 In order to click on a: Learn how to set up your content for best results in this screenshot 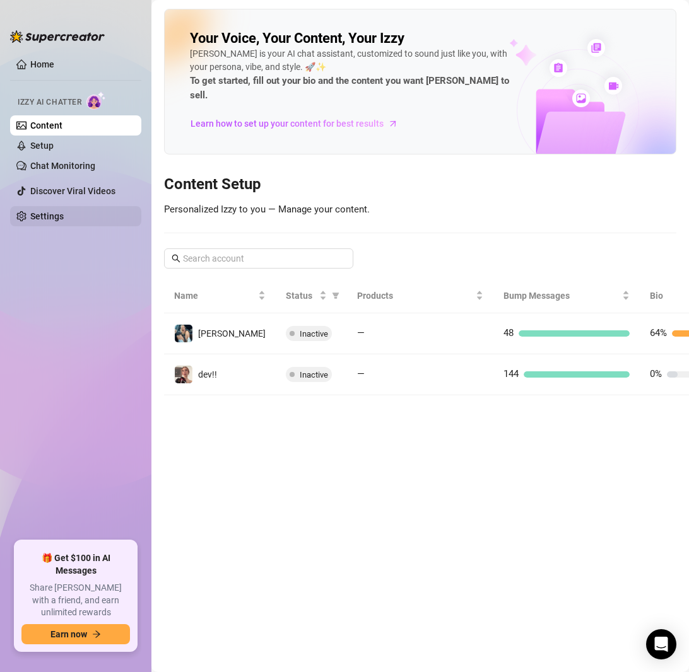, I will do `click(298, 124)`.